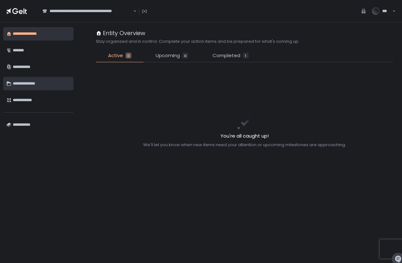 The width and height of the screenshot is (402, 263). What do you see at coordinates (246, 56) in the screenshot?
I see `div: 1` at bounding box center [246, 56].